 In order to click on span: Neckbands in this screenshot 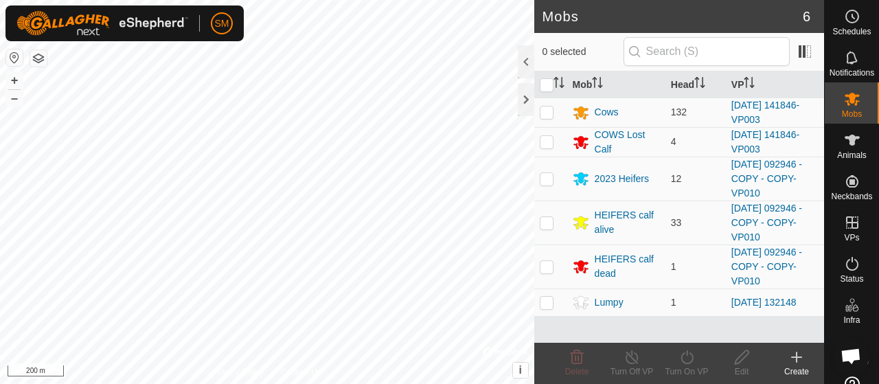, I will do `click(851, 196)`.